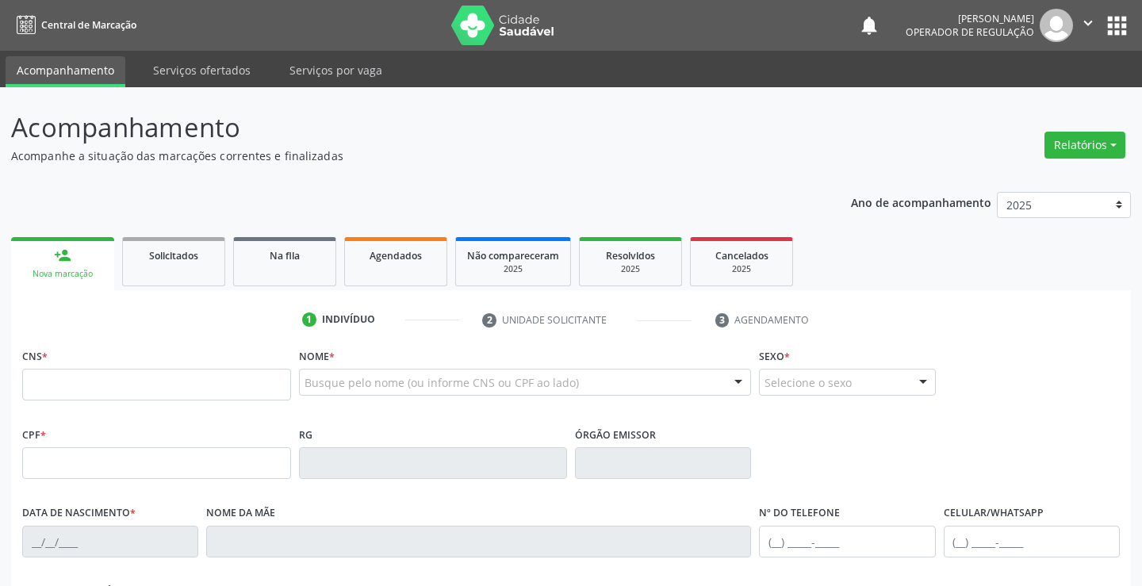  What do you see at coordinates (800, 513) in the screenshot?
I see `label: Nº do Telefone` at bounding box center [800, 513].